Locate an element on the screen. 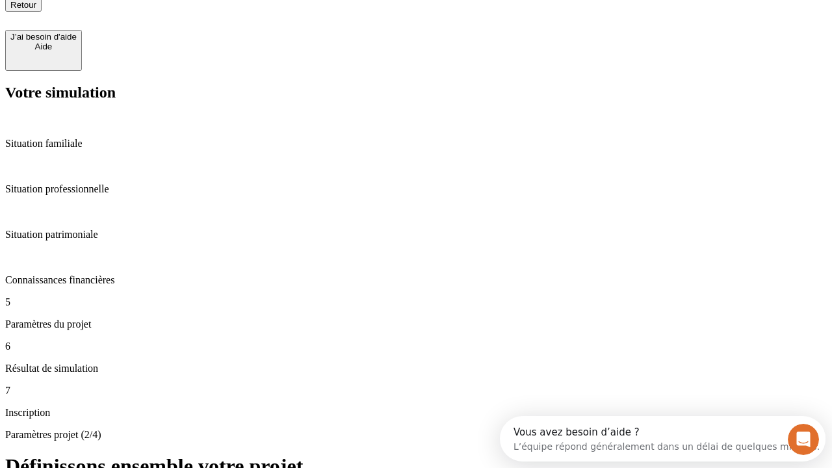 This screenshot has width=832, height=468. h2: Votre simulation is located at coordinates (416, 92).